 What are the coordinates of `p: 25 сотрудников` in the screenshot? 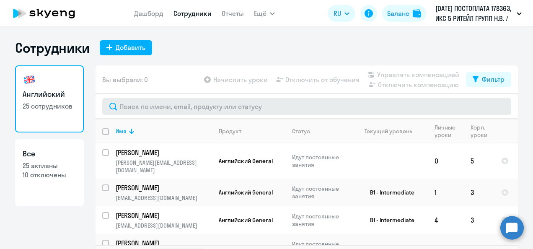 It's located at (49, 106).